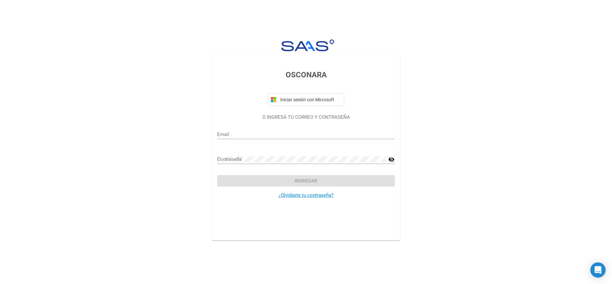 The height and width of the screenshot is (284, 612). I want to click on button: Ingresar, so click(305, 181).